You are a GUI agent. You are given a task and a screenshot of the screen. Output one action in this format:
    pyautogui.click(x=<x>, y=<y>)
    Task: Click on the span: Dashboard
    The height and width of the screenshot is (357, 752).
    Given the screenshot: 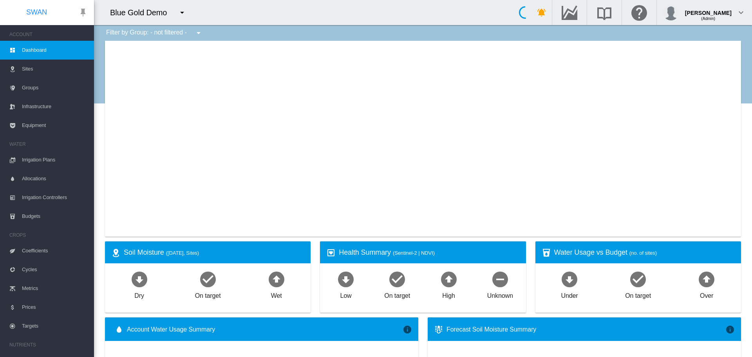 What is the action you would take?
    pyautogui.click(x=55, y=50)
    